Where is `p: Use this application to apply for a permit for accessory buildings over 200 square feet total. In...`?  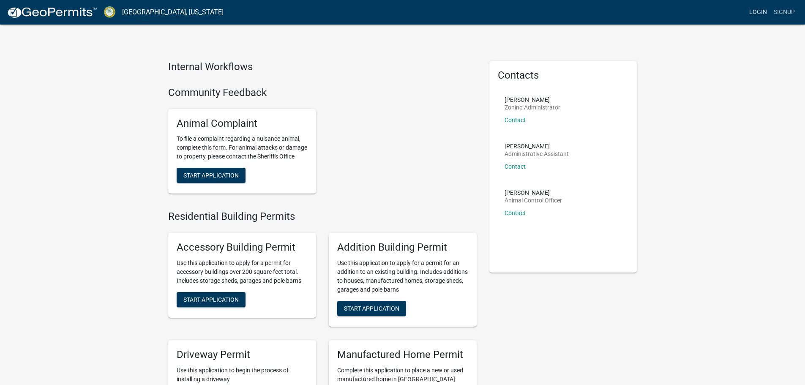 p: Use this application to apply for a permit for accessory buildings over 200 square feet total. In... is located at coordinates (242, 272).